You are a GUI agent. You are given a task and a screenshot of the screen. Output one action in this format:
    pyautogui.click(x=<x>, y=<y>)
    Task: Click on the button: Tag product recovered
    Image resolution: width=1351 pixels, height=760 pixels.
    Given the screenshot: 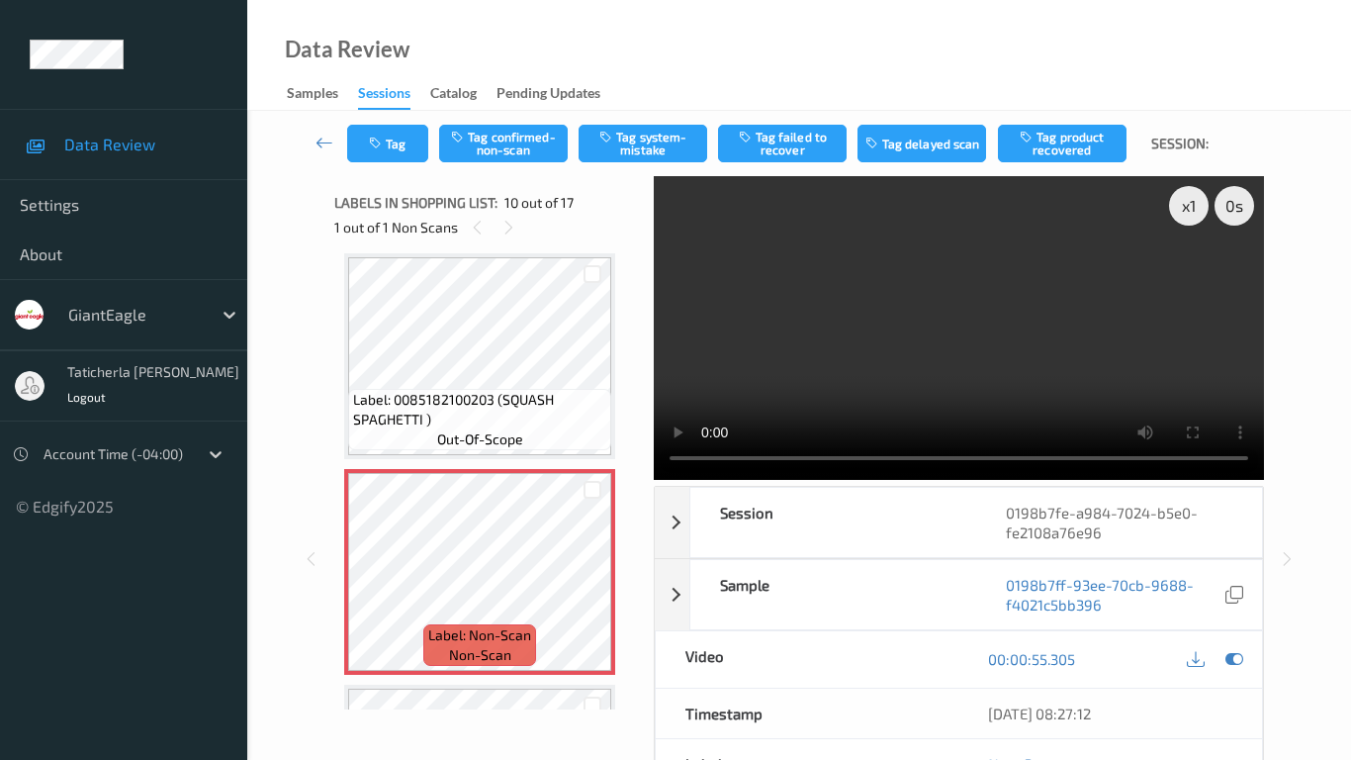 What is the action you would take?
    pyautogui.click(x=1062, y=143)
    